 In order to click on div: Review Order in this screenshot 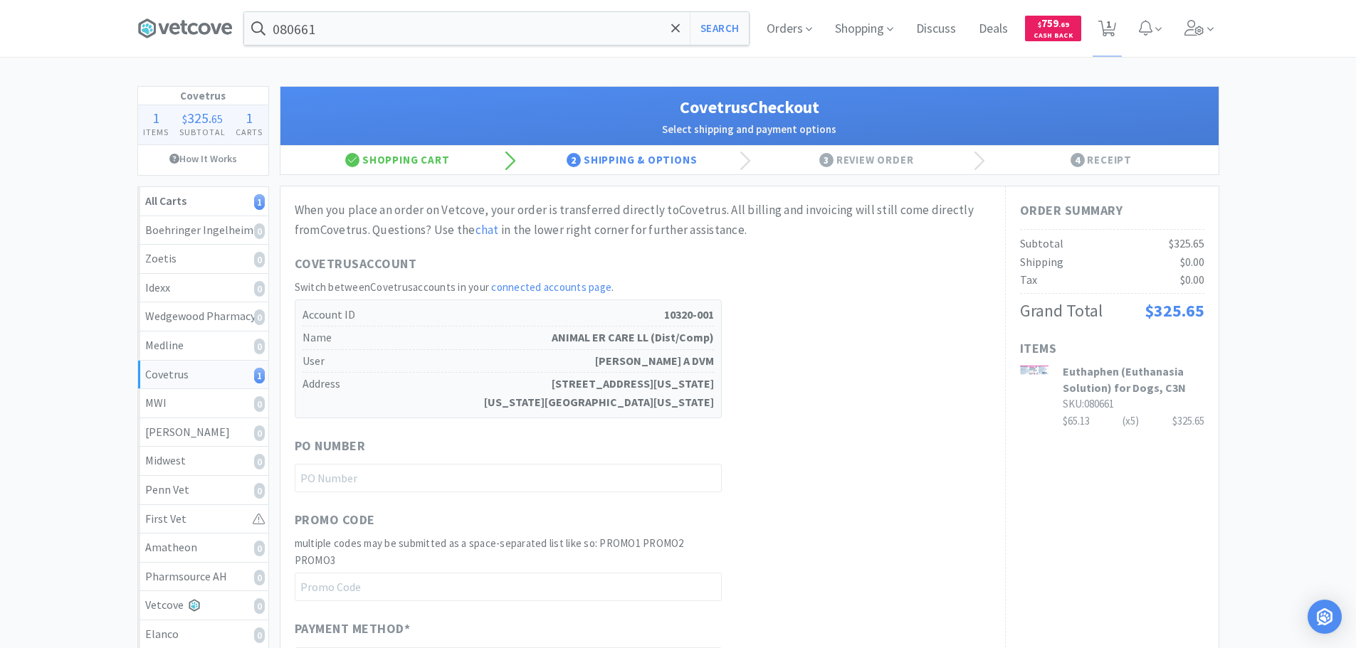, I will do `click(867, 160)`.